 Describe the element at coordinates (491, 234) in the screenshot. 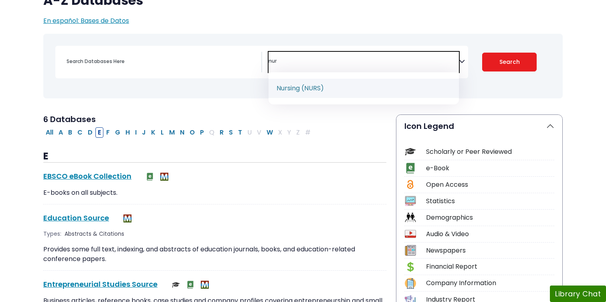

I see `div: Audio & Video` at that location.